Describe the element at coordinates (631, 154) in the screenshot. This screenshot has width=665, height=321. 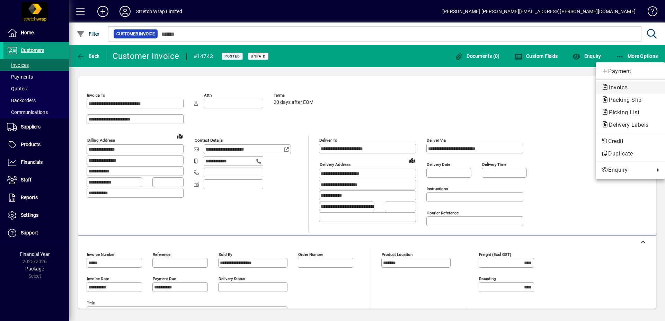
I see `span: Duplicate` at that location.